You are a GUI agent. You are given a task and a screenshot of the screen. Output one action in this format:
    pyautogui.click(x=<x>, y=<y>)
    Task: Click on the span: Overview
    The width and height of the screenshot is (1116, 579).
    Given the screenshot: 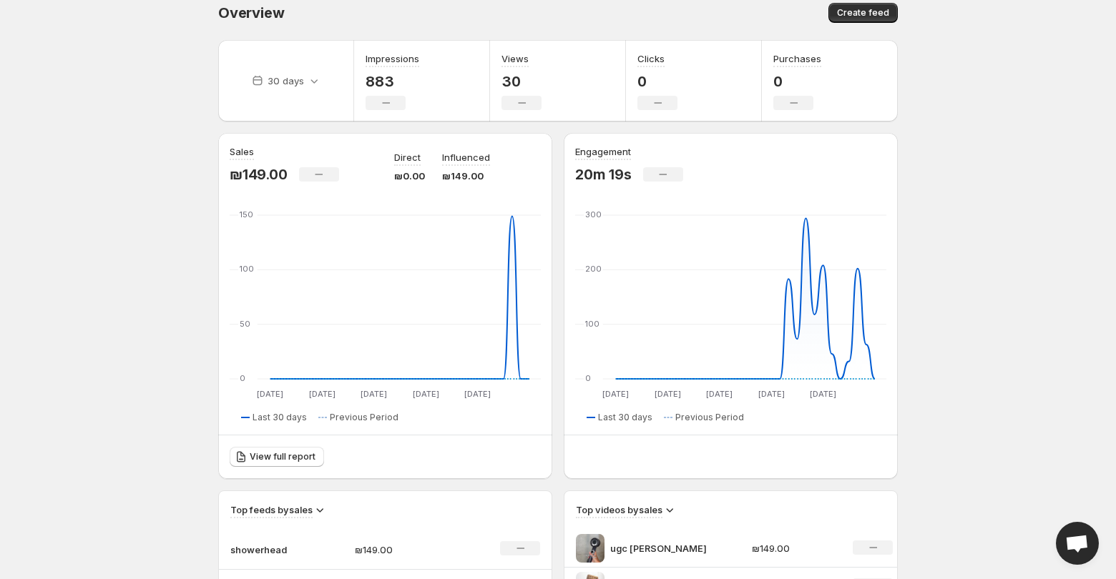 What is the action you would take?
    pyautogui.click(x=251, y=13)
    